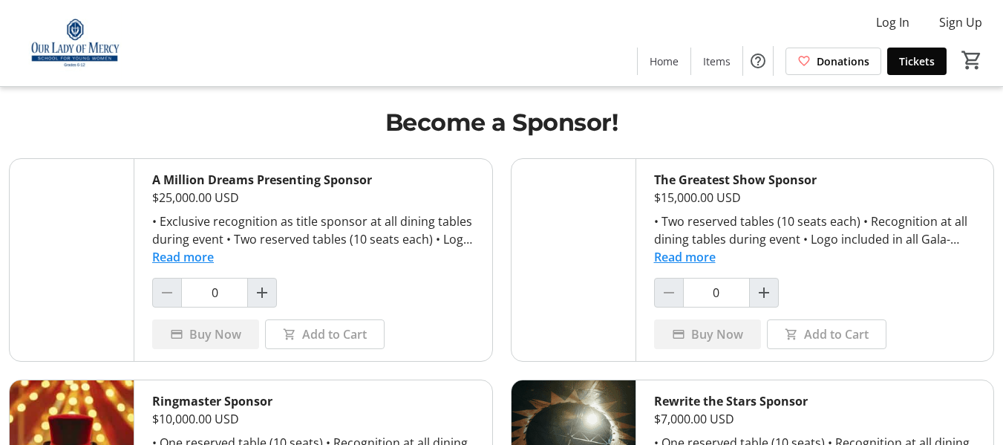  What do you see at coordinates (758, 61) in the screenshot?
I see `button: Help` at bounding box center [758, 61].